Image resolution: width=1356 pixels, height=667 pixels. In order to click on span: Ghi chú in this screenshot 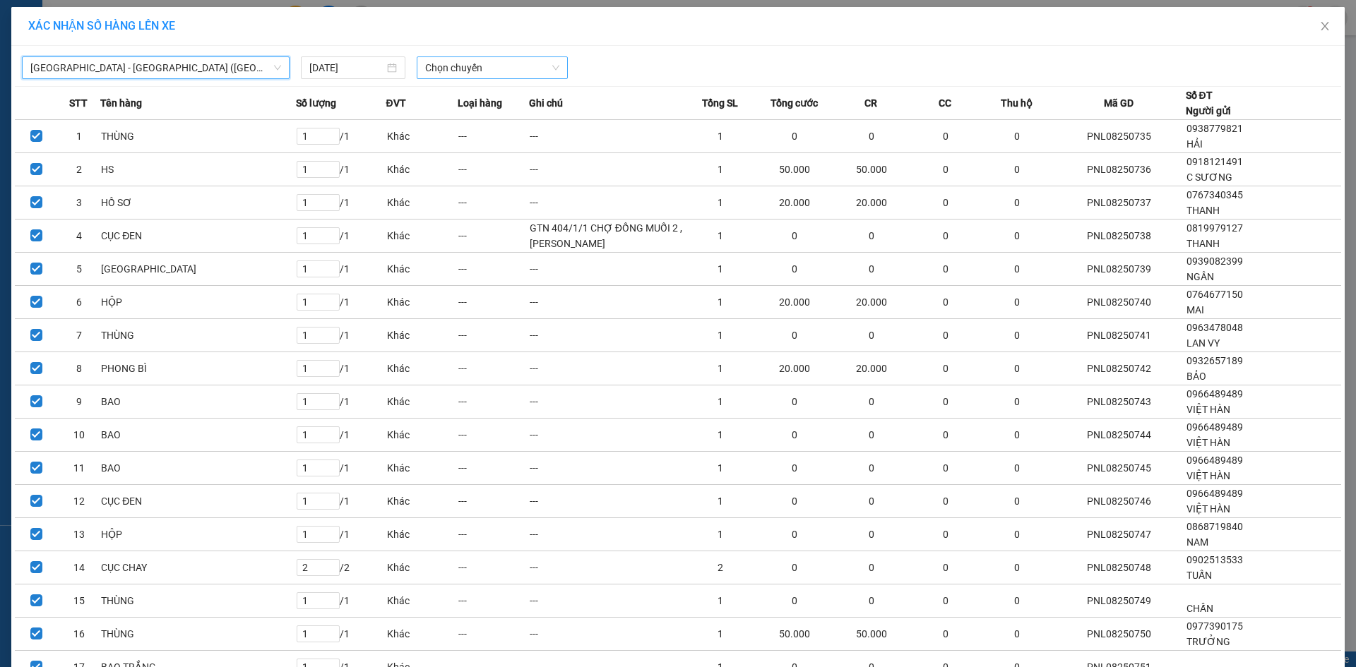, I will do `click(546, 103)`.